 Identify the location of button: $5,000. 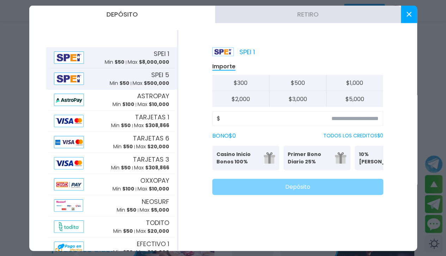
(355, 99).